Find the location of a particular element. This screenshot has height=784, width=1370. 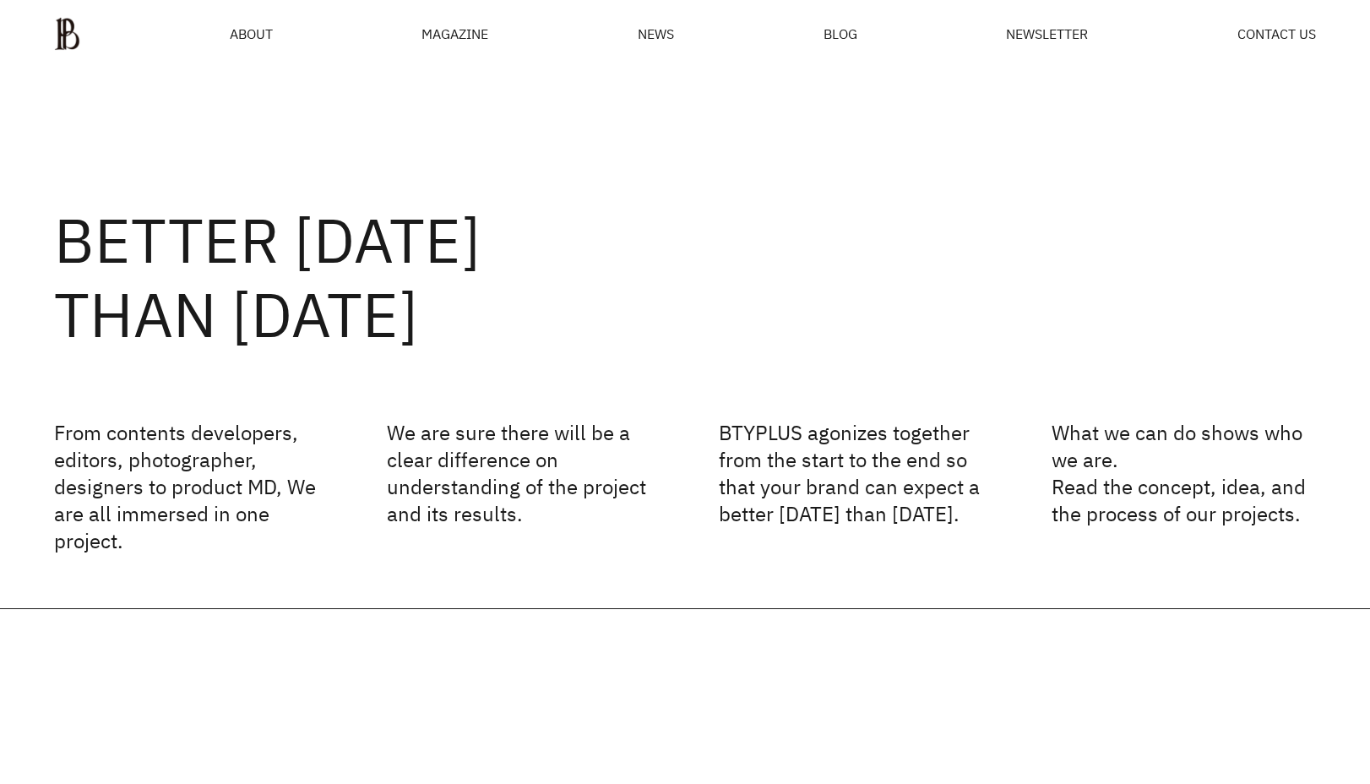

a: NEWS is located at coordinates (656, 34).